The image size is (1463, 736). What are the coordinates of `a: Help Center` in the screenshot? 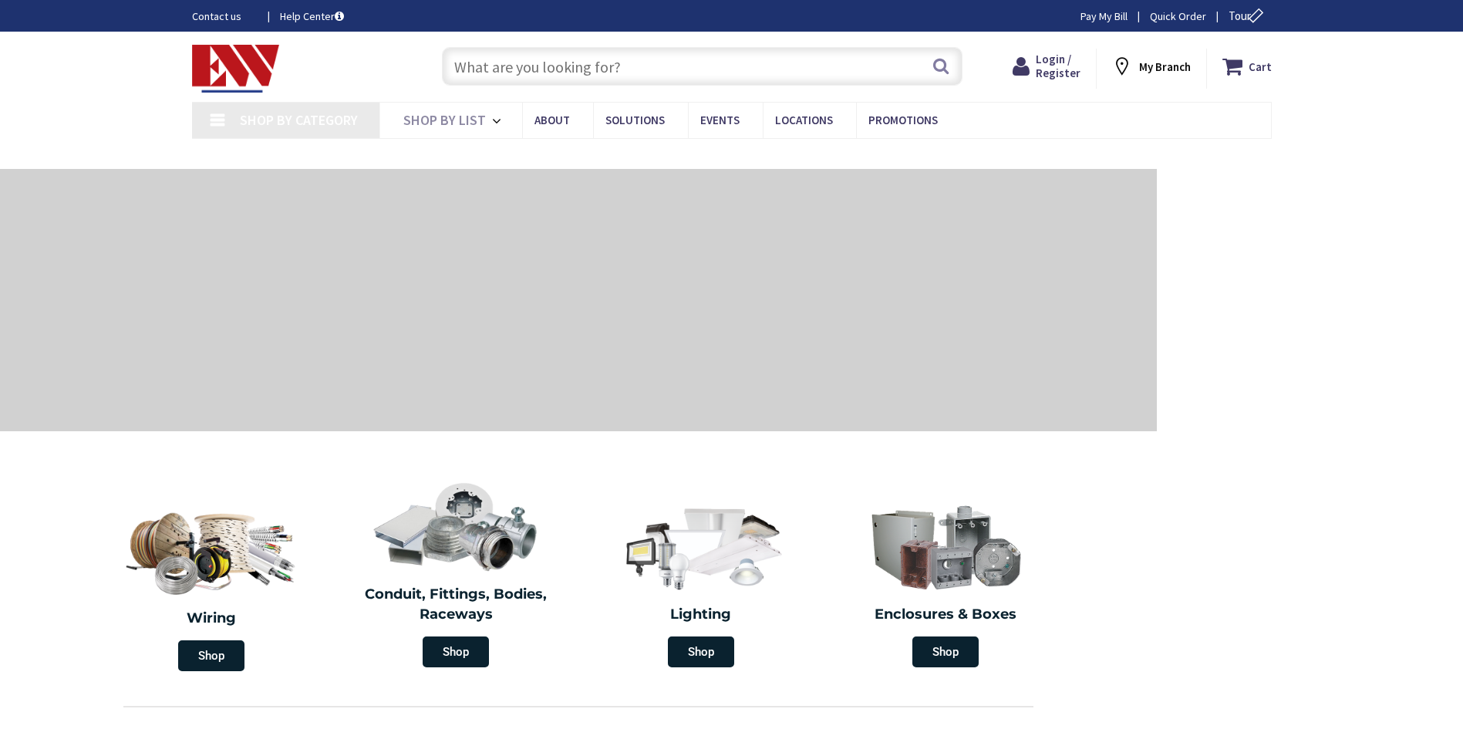 It's located at (312, 16).